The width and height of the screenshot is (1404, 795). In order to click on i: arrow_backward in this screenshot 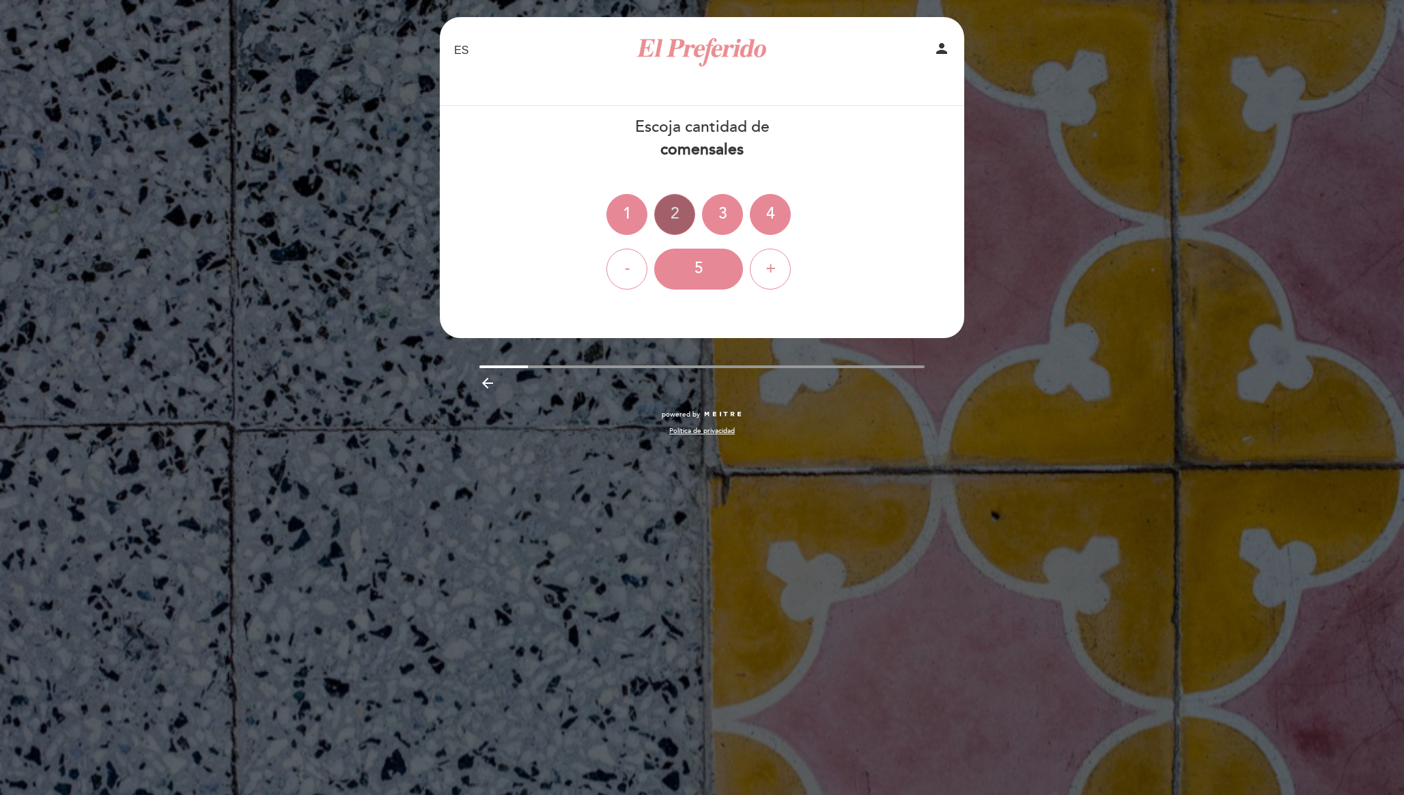, I will do `click(487, 383)`.